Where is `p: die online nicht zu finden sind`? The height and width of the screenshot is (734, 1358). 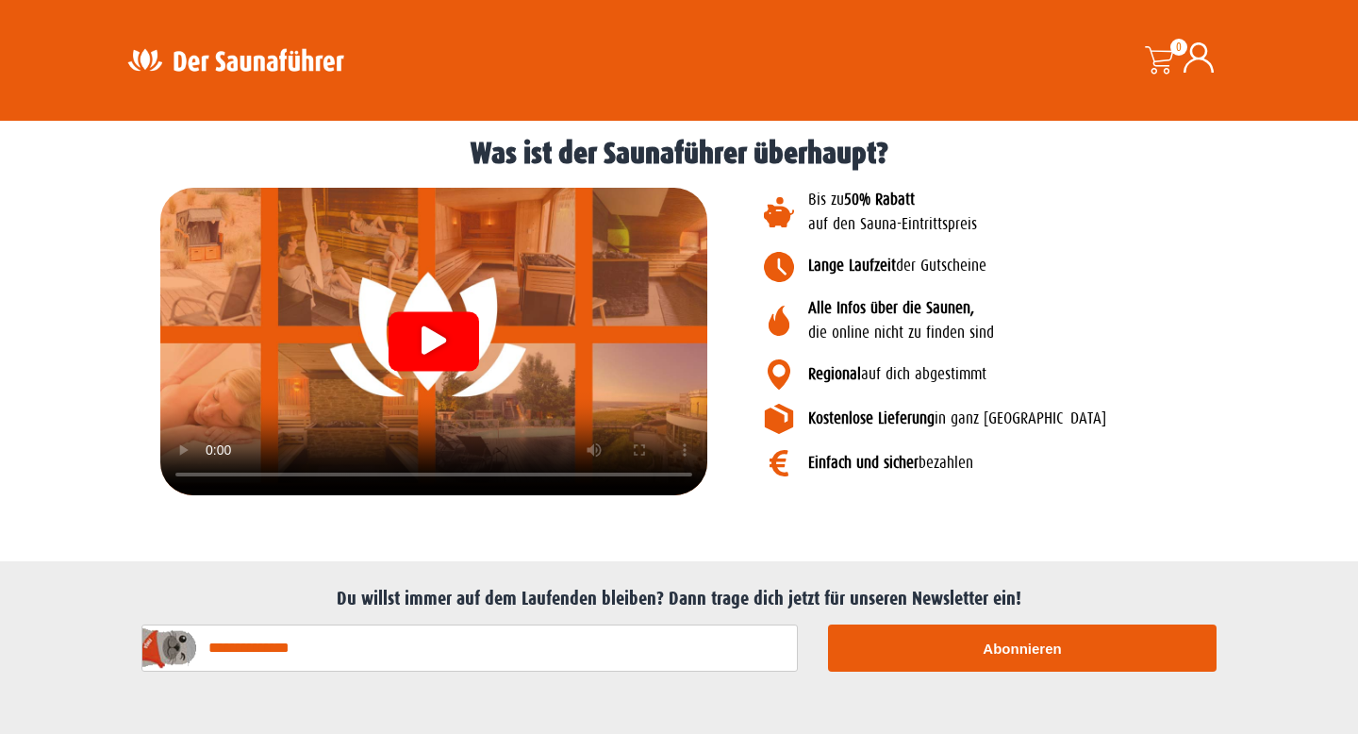 p: die online nicht zu finden sind is located at coordinates (1045, 321).